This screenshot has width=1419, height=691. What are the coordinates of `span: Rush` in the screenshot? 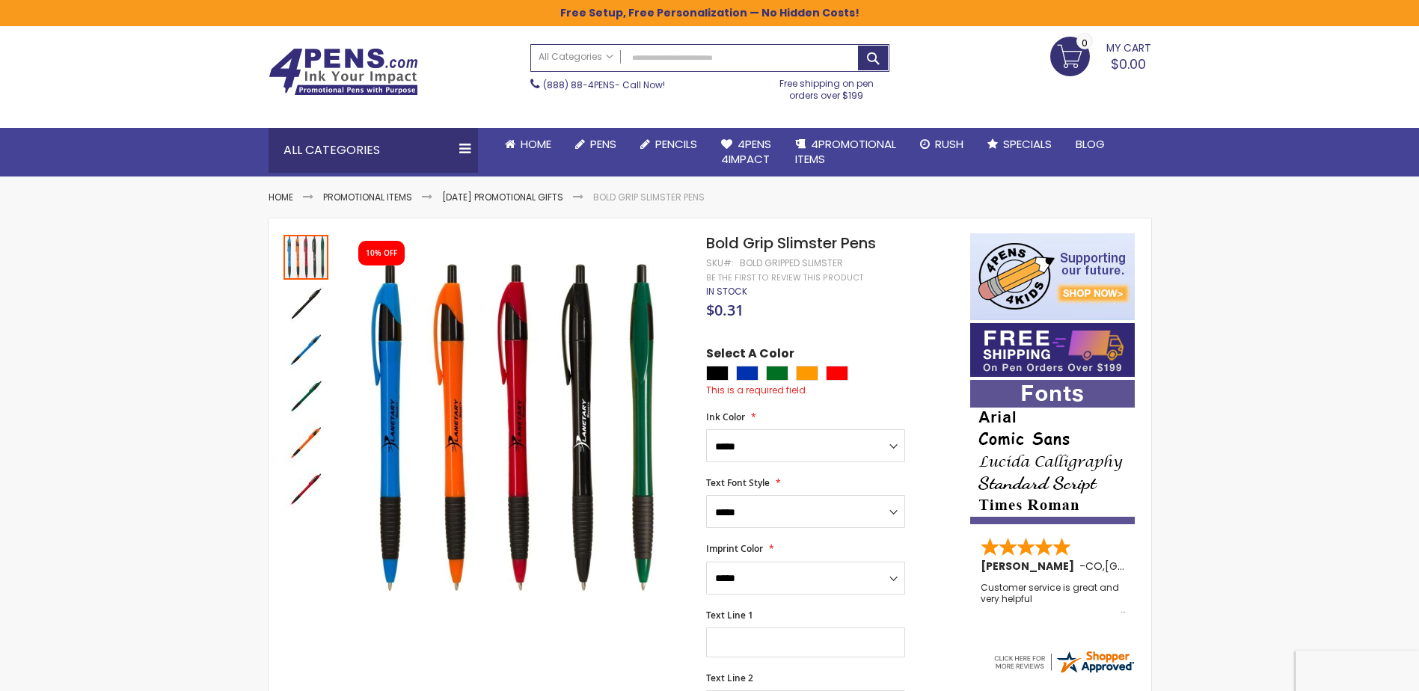 It's located at (949, 144).